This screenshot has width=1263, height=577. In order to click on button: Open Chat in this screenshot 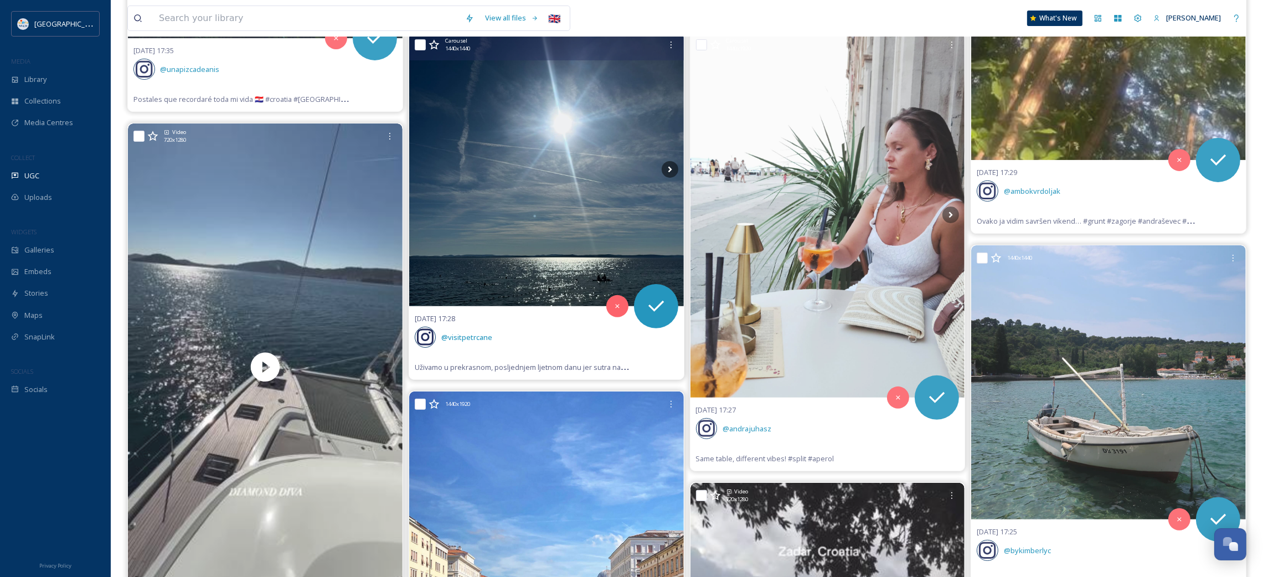, I will do `click(1230, 544)`.